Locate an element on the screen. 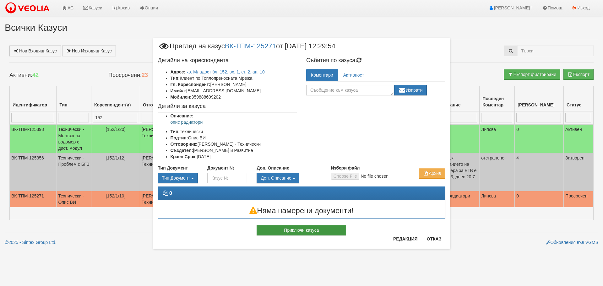 This screenshot has width=603, height=286. b: Адрес: is located at coordinates (178, 72).